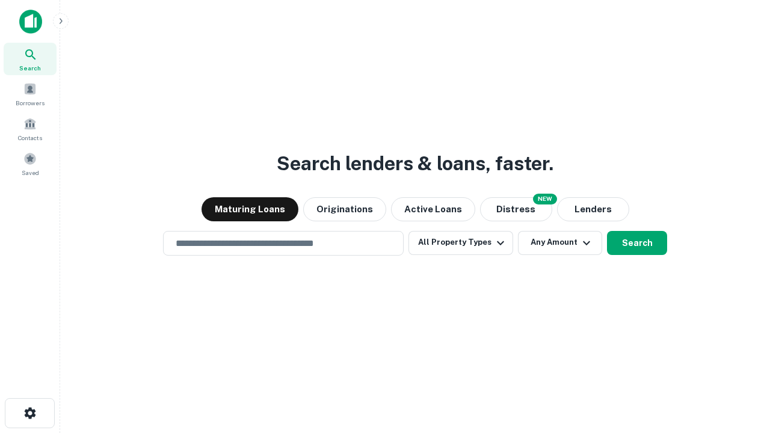 The width and height of the screenshot is (770, 433). I want to click on span: Contacts, so click(30, 138).